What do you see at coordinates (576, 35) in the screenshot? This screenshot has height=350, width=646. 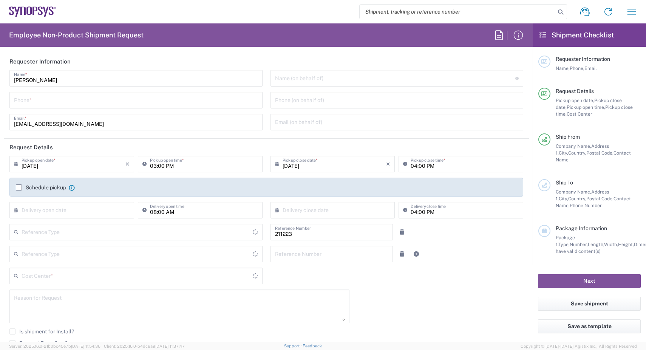 I see `h2: Shipment Checklist` at bounding box center [576, 35].